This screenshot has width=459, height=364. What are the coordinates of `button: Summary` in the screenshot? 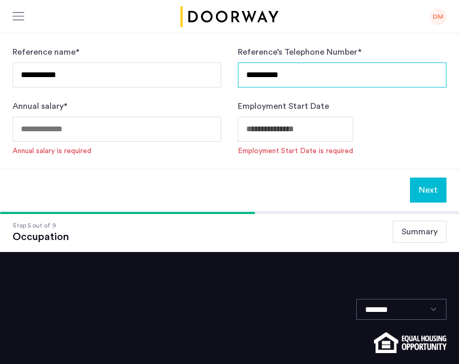 It's located at (419, 232).